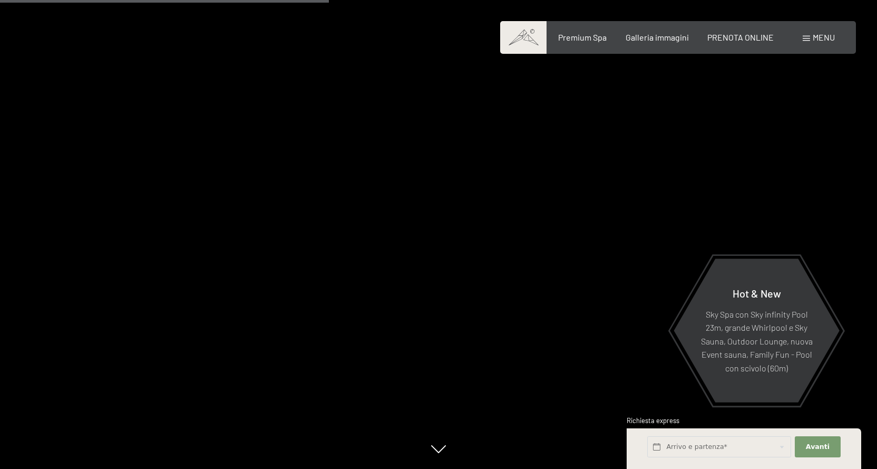  What do you see at coordinates (657, 37) in the screenshot?
I see `span: Galleria immagini` at bounding box center [657, 37].